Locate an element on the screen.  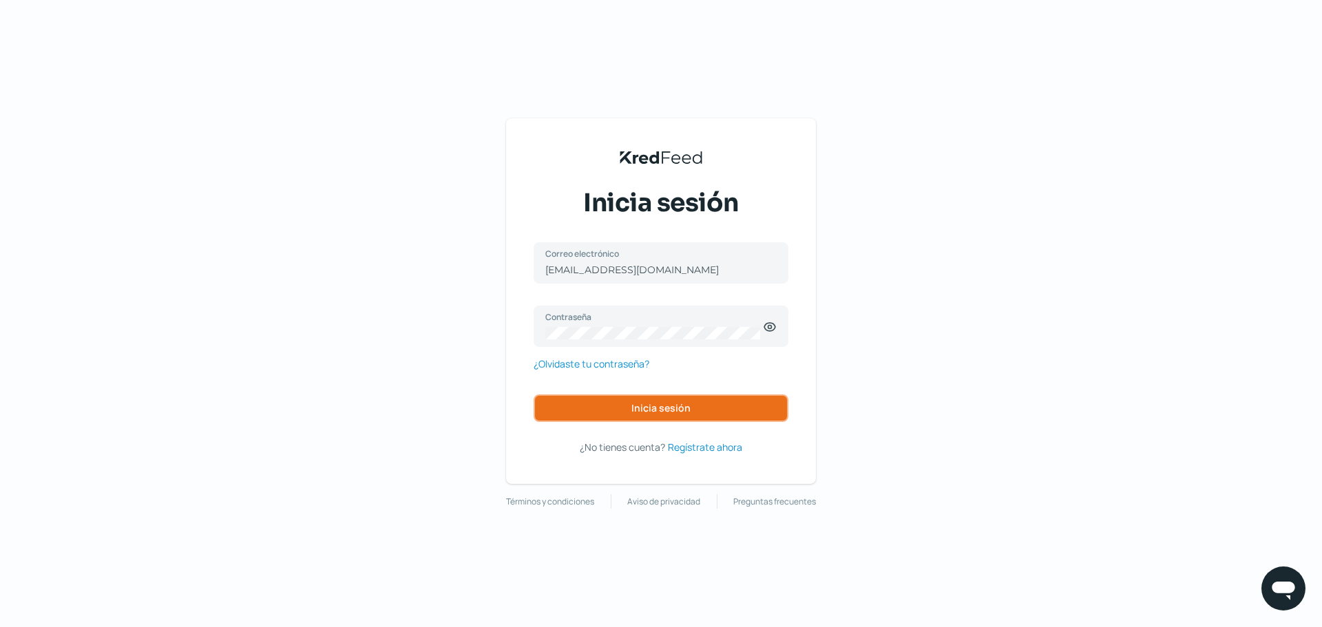
span: Términos y condiciones is located at coordinates (550, 502).